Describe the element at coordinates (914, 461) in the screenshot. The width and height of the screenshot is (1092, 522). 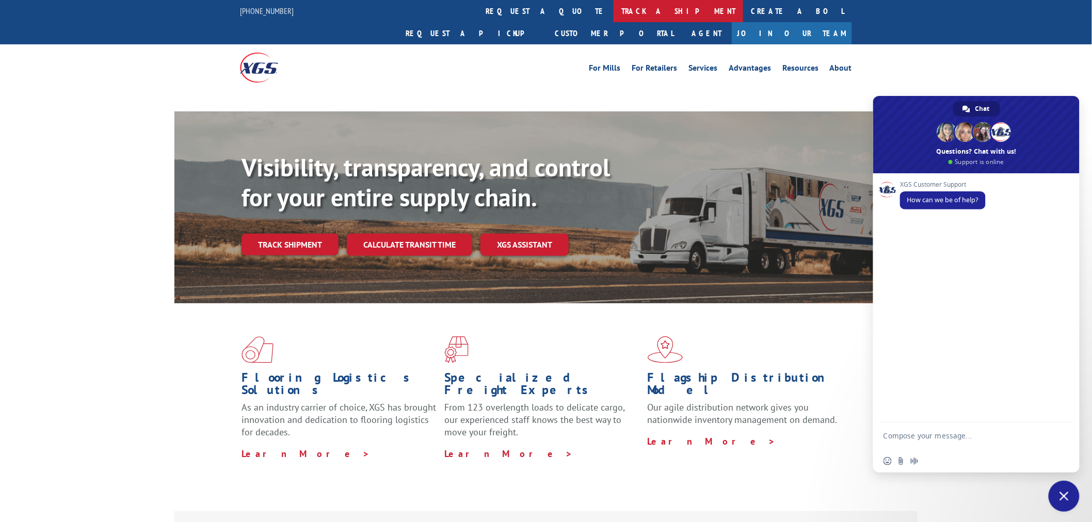
I see `span: Audio message` at that location.